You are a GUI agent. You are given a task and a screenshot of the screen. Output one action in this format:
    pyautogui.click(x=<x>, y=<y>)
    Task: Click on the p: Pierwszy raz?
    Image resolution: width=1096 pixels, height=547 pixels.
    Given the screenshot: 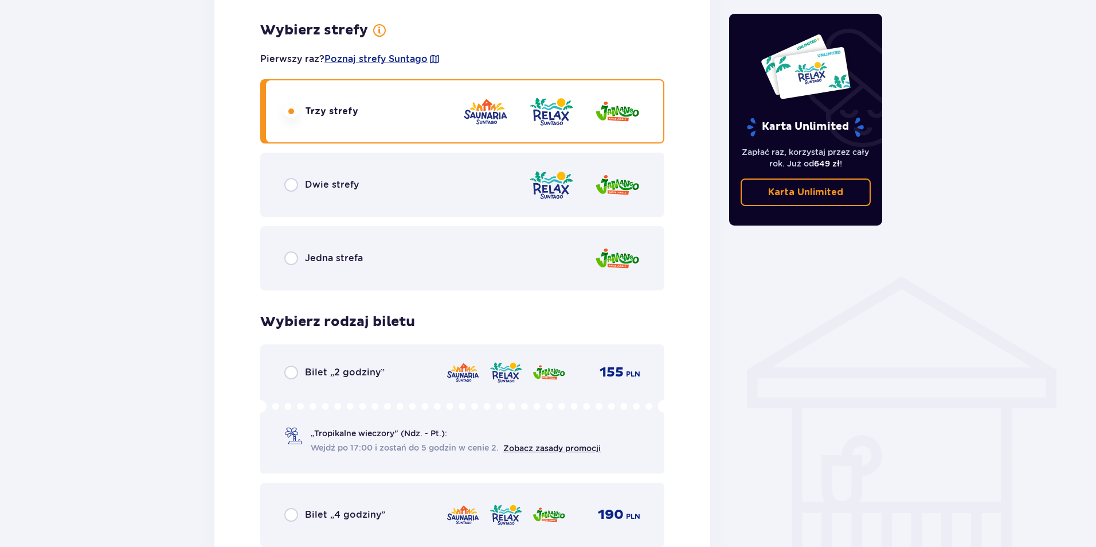 What is the action you would take?
    pyautogui.click(x=350, y=59)
    